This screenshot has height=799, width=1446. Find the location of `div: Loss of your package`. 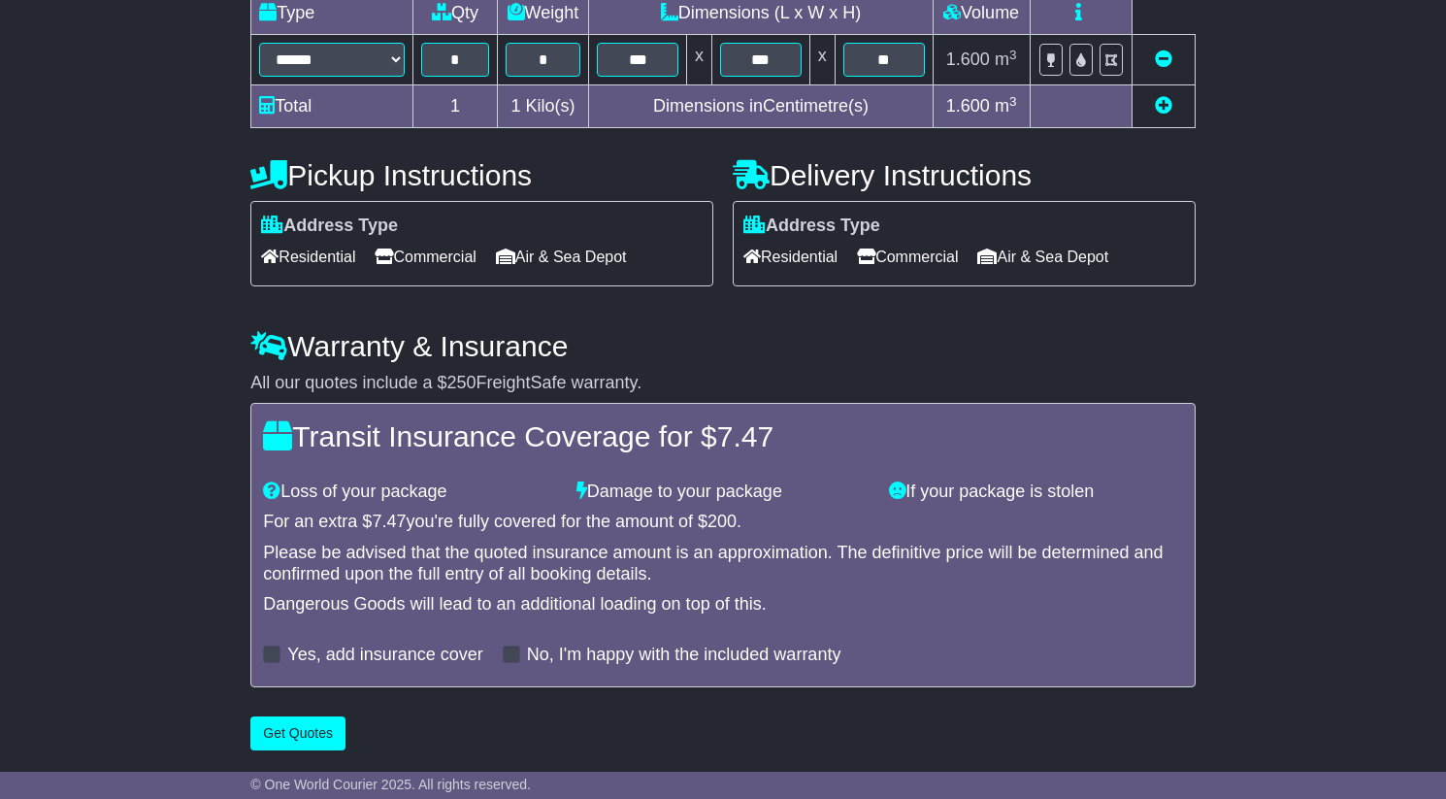

div: Loss of your package is located at coordinates (409, 492).